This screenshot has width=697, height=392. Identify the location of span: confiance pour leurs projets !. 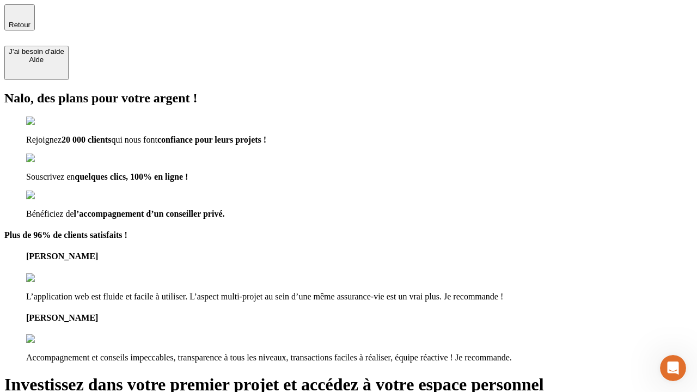
(212, 139).